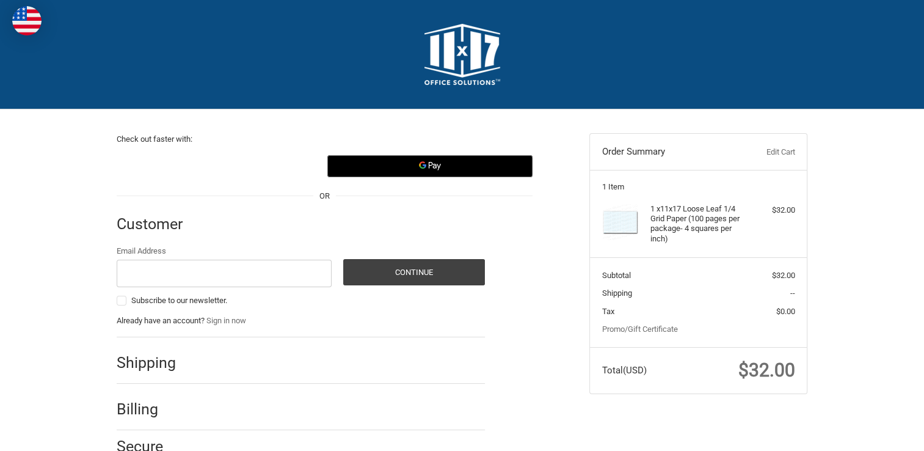  Describe the element at coordinates (699, 187) in the screenshot. I see `h3: 1 Item` at that location.